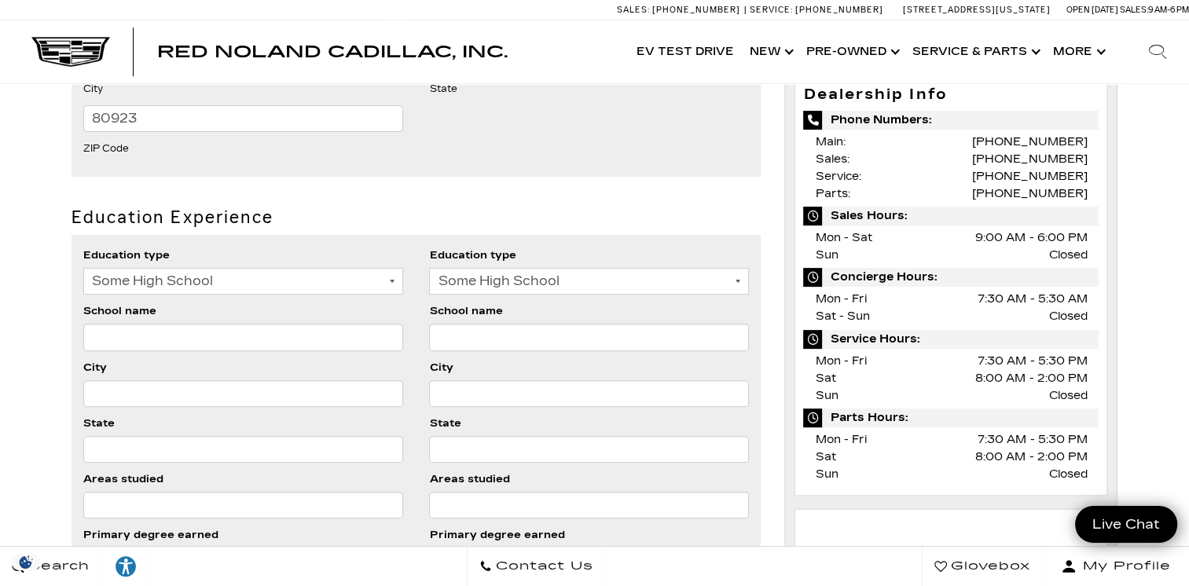  I want to click on a: Explore your accessibility options, so click(126, 567).